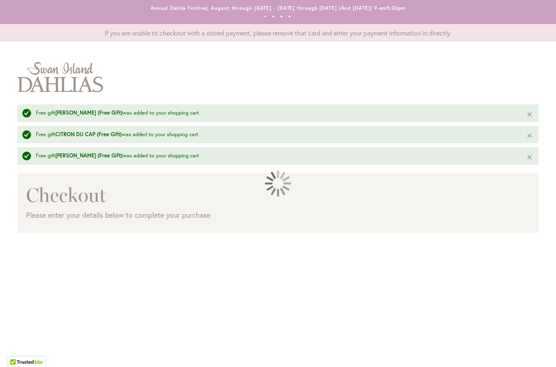  Describe the element at coordinates (278, 183) in the screenshot. I see `img: Loading...` at that location.